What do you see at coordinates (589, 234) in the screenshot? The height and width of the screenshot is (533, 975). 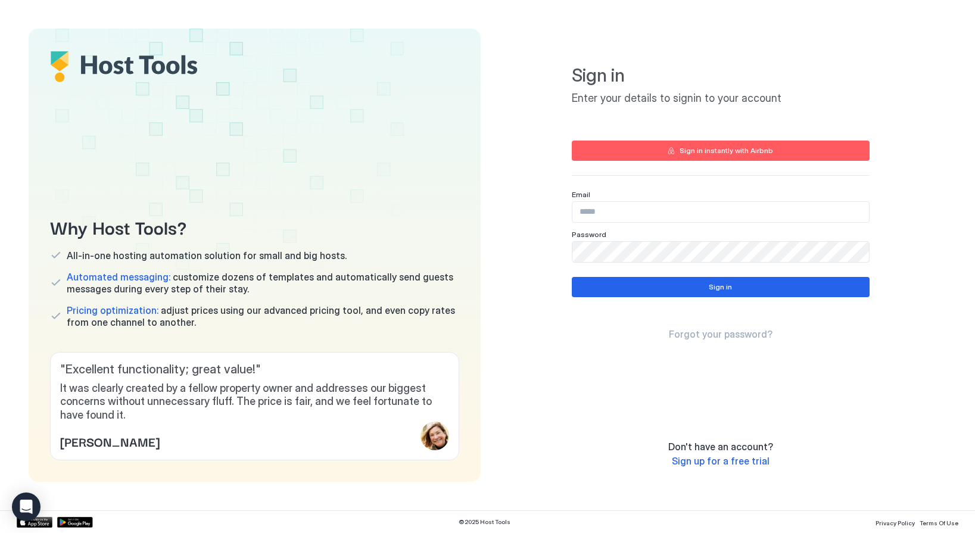 I see `span: Password` at bounding box center [589, 234].